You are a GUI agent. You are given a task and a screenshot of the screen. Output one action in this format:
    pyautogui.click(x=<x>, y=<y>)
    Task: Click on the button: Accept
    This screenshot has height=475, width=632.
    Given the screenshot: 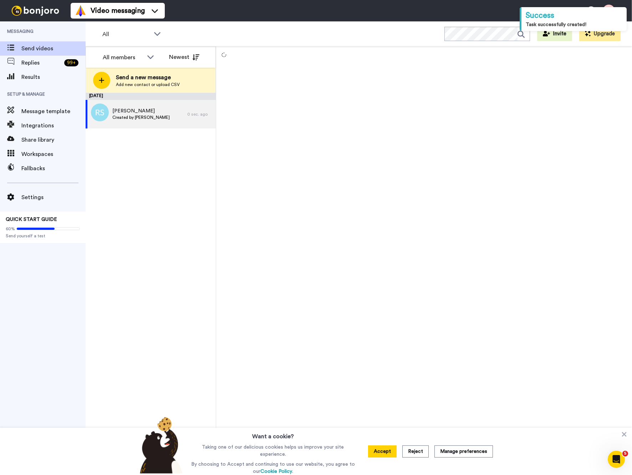 What is the action you would take?
    pyautogui.click(x=382, y=451)
    